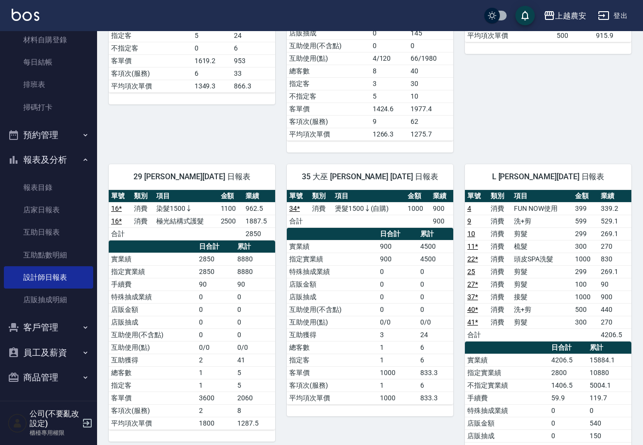 This screenshot has width=643, height=445. What do you see at coordinates (253, 61) in the screenshot?
I see `td: 953` at bounding box center [253, 61].